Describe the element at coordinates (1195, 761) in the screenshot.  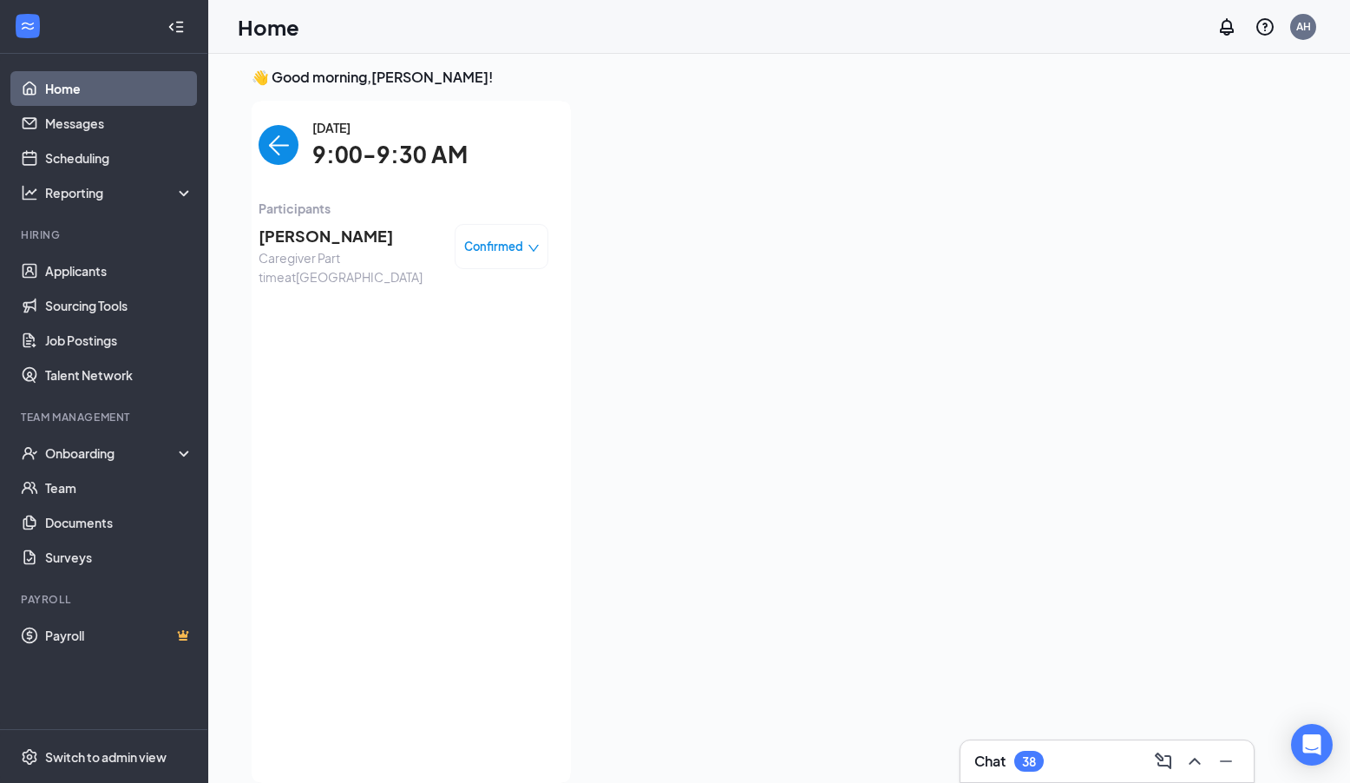
I see `svg: ChevronUp` at that location.